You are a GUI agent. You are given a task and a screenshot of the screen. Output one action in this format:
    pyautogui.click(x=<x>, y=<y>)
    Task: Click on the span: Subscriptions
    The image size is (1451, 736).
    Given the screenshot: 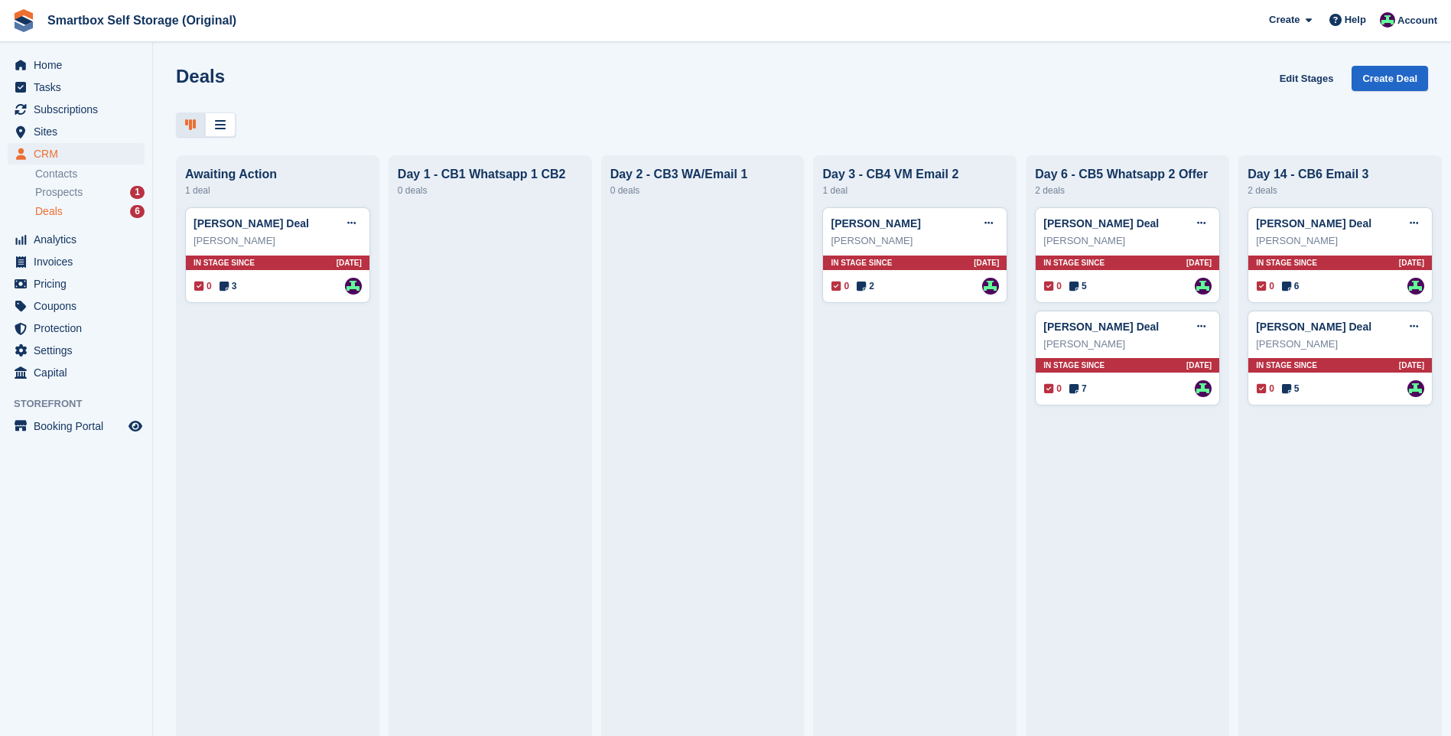 What is the action you would take?
    pyautogui.click(x=80, y=109)
    